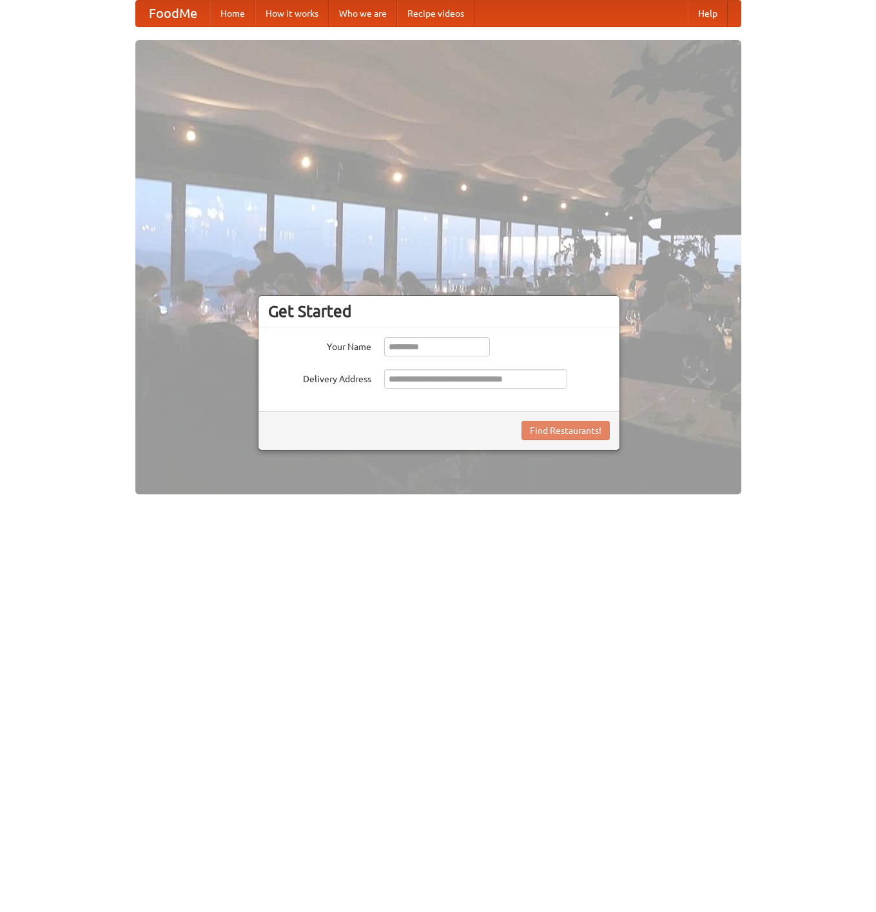  What do you see at coordinates (565, 431) in the screenshot?
I see `button: Find Restaurants!` at bounding box center [565, 431].